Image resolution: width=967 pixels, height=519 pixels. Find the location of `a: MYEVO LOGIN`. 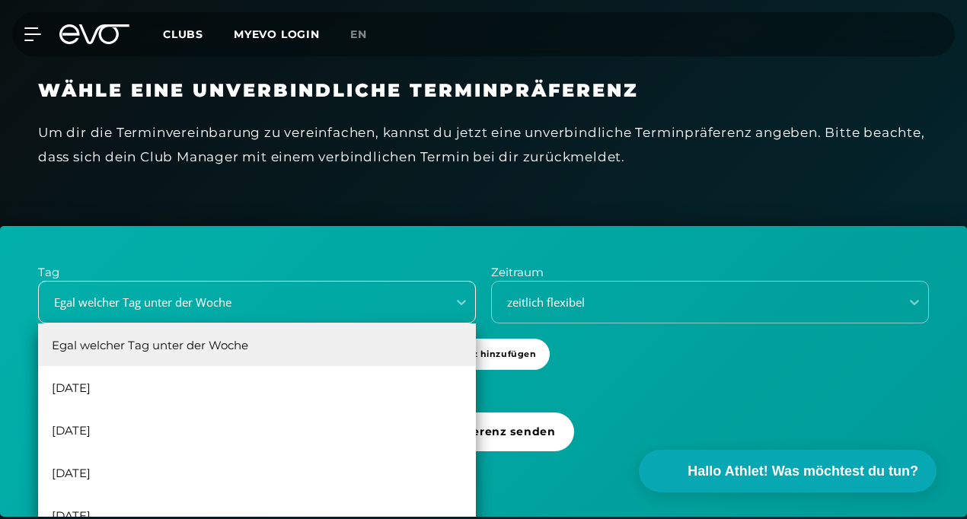

a: MYEVO LOGIN is located at coordinates (276, 34).